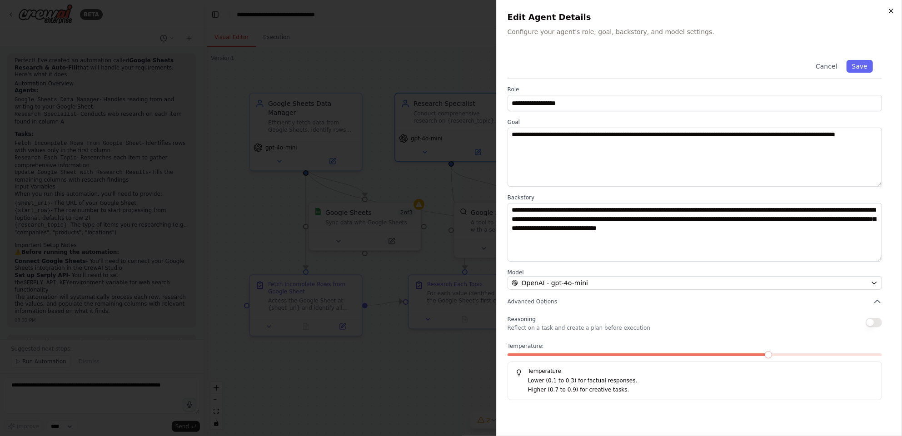 This screenshot has height=436, width=902. What do you see at coordinates (555, 283) in the screenshot?
I see `span: OpenAI - gpt-4o-mini` at bounding box center [555, 283].